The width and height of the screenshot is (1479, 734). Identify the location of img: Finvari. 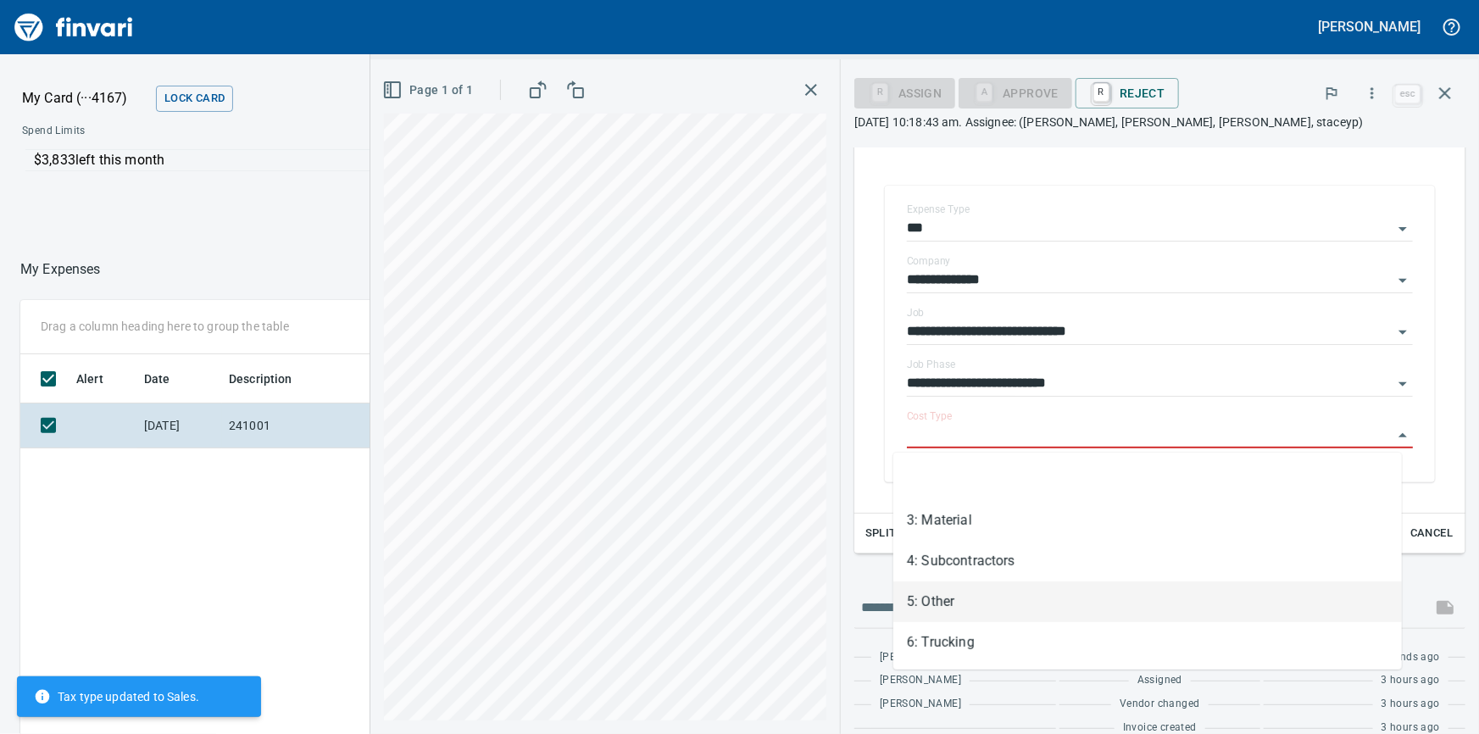
(74, 27).